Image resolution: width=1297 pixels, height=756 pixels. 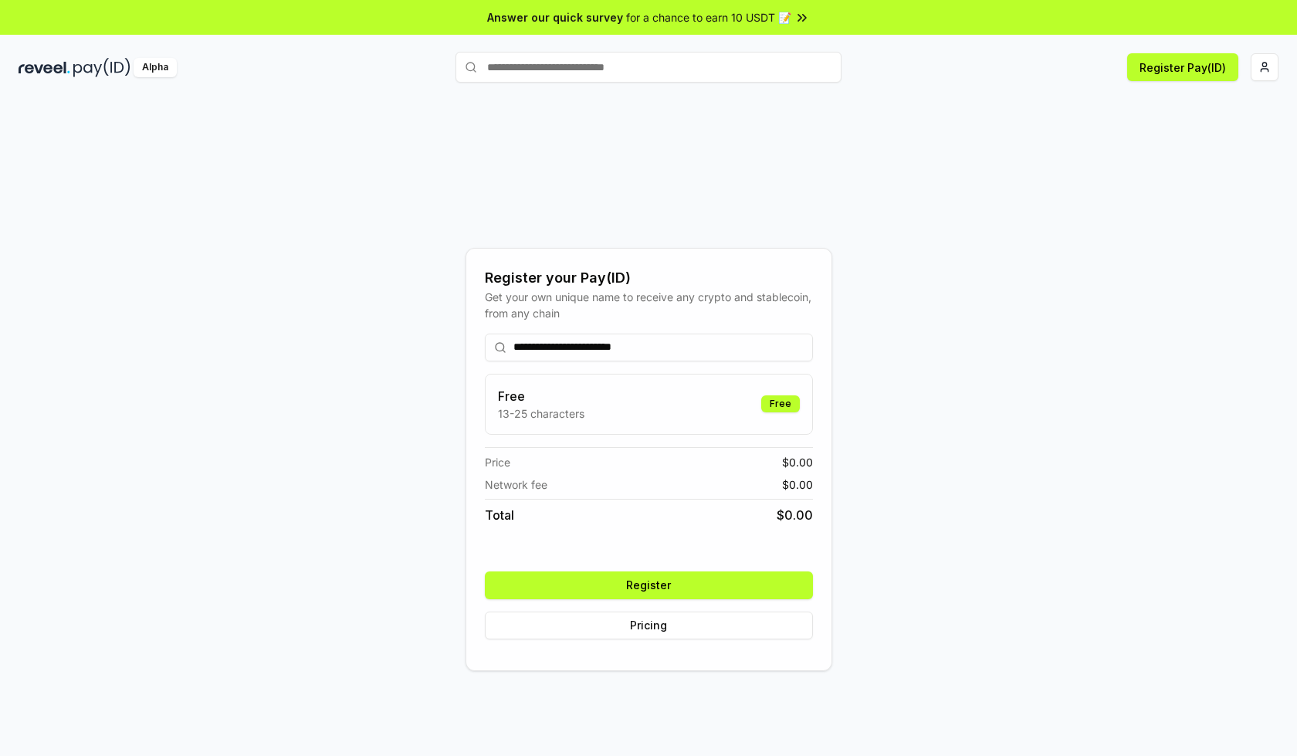 I want to click on button: Pricing, so click(x=648, y=625).